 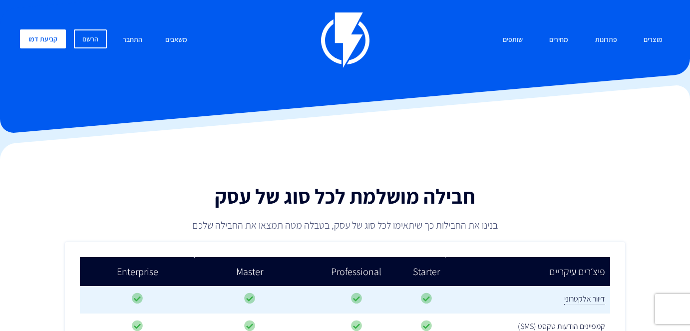 I want to click on a: שותפים, so click(x=513, y=40).